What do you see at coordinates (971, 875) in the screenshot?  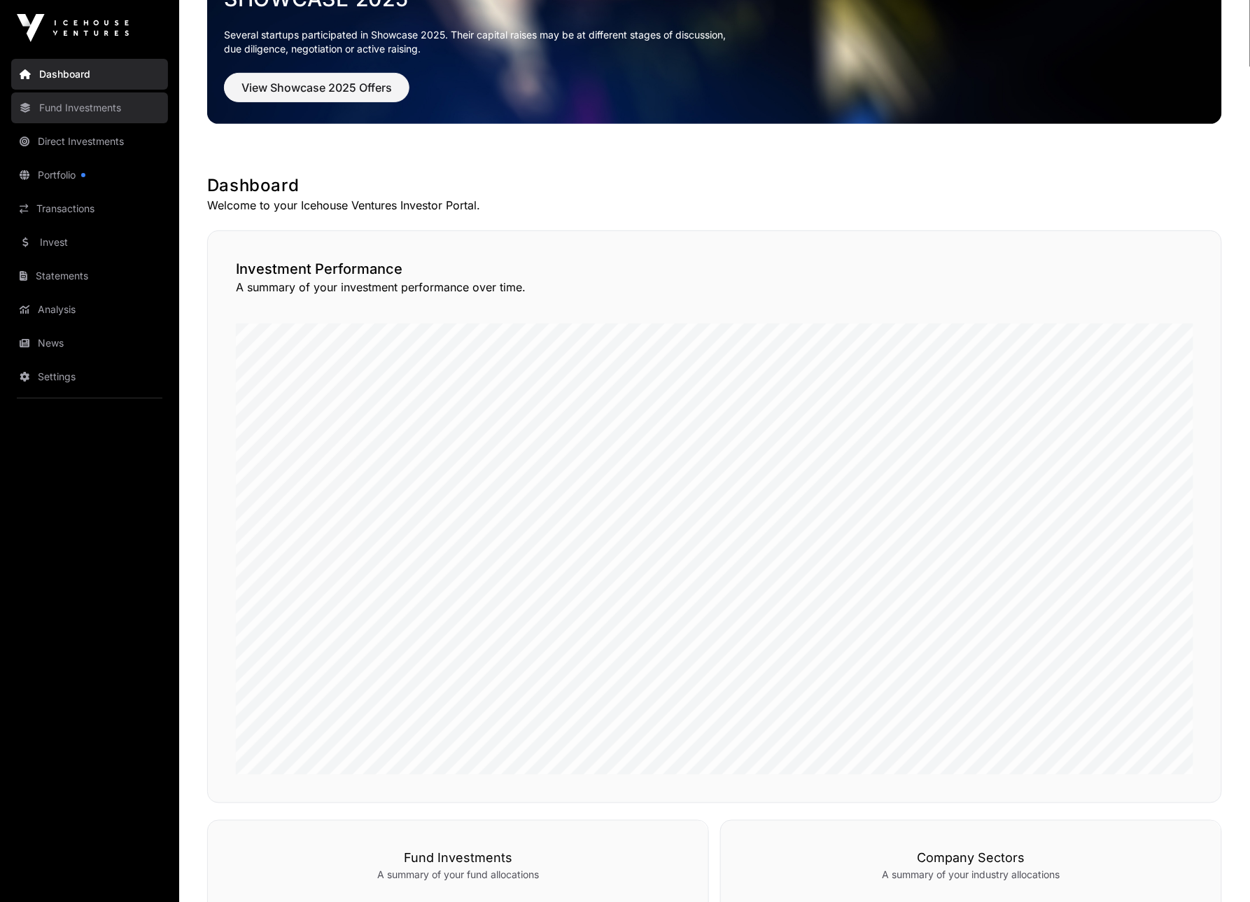 I see `p: A summary of your industry allocations` at bounding box center [971, 875].